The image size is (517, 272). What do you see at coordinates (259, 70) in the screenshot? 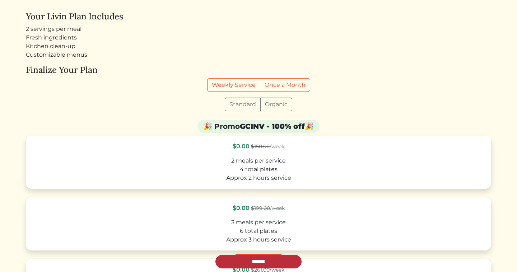
I see `h4: Finalize Your Plan` at bounding box center [259, 70].